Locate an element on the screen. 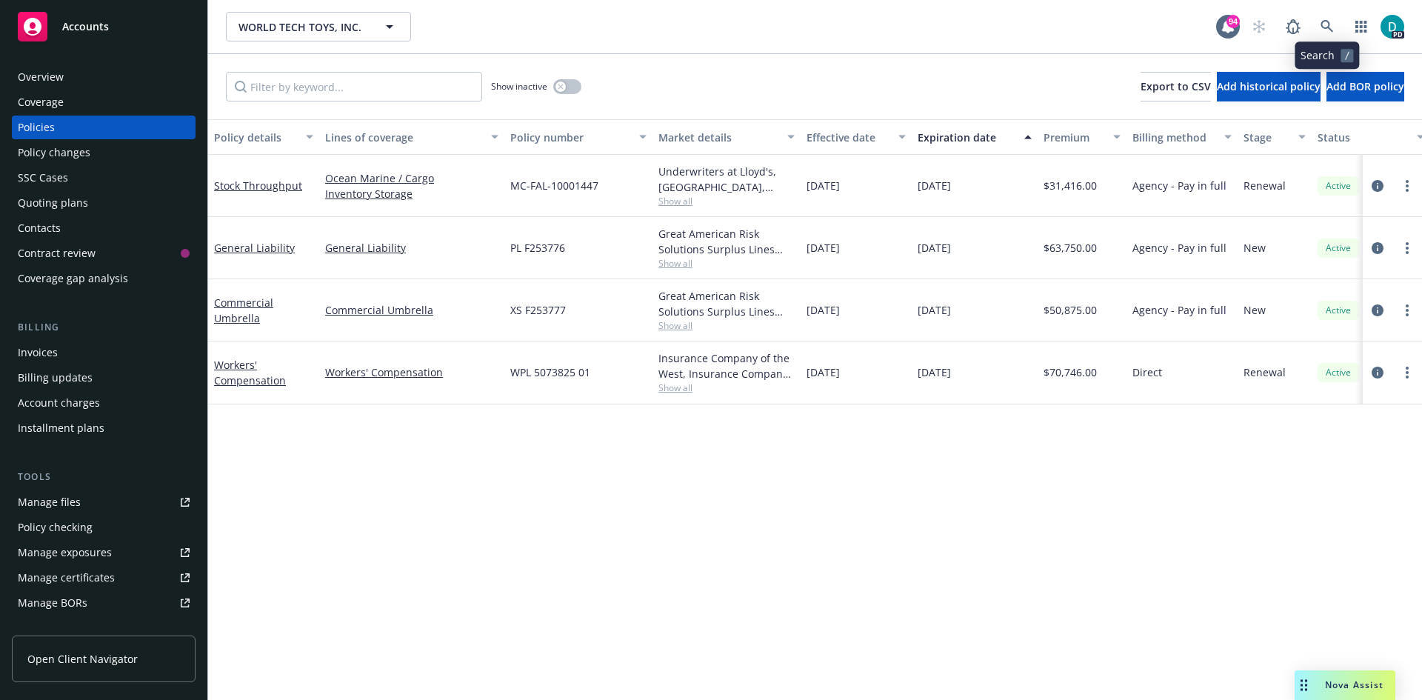  a: Start snowing is located at coordinates (1259, 27).